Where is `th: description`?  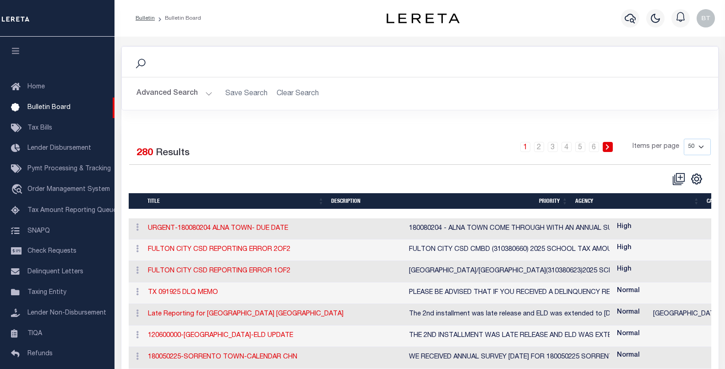
th: description is located at coordinates (431, 201).